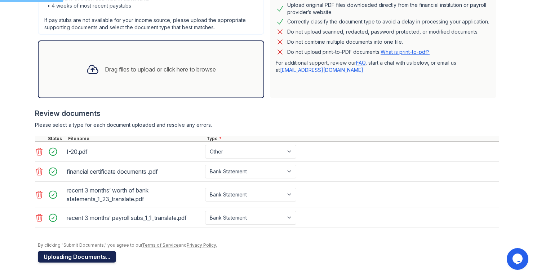 The width and height of the screenshot is (537, 277). I want to click on p: Do not upload print-to-PDF documents., so click(358, 52).